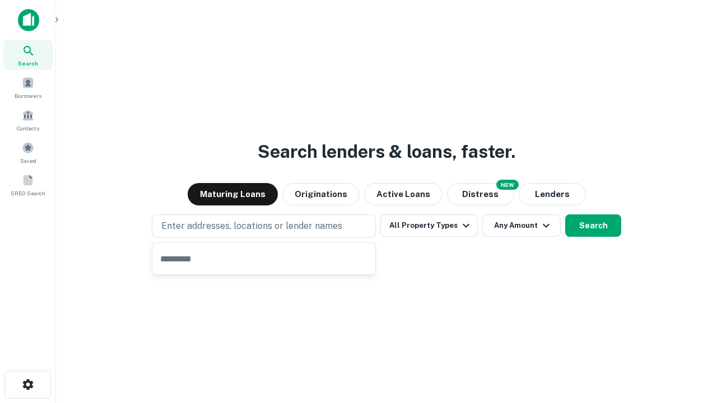 Image resolution: width=717 pixels, height=403 pixels. Describe the element at coordinates (28, 185) in the screenshot. I see `a: SREO Search` at that location.